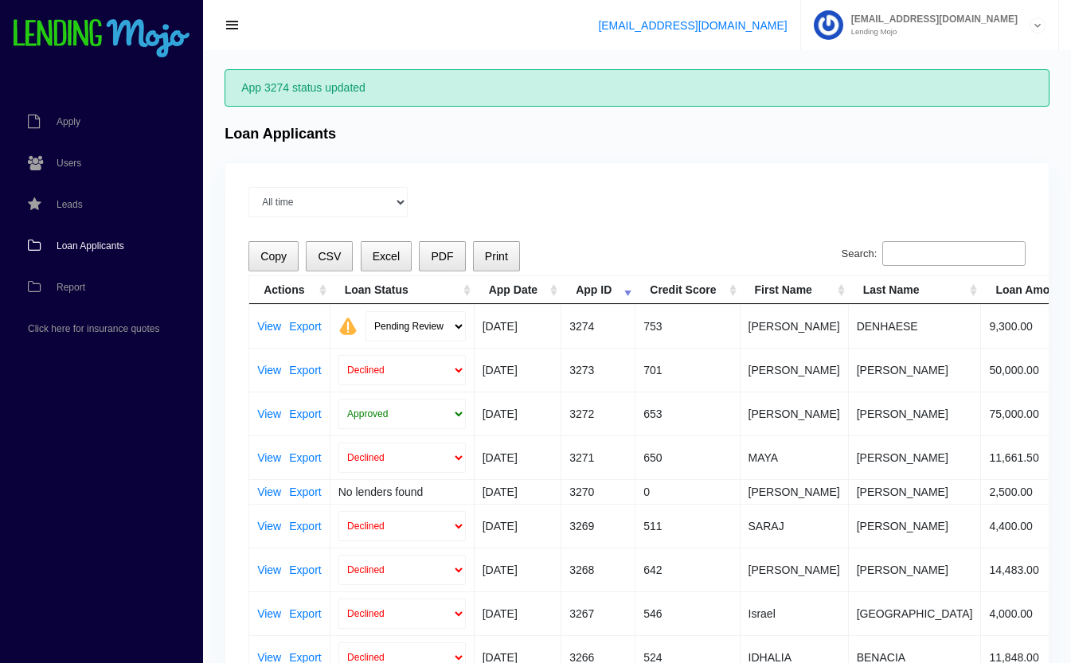 This screenshot has width=1071, height=663. Describe the element at coordinates (273, 256) in the screenshot. I see `button: Copy` at that location.